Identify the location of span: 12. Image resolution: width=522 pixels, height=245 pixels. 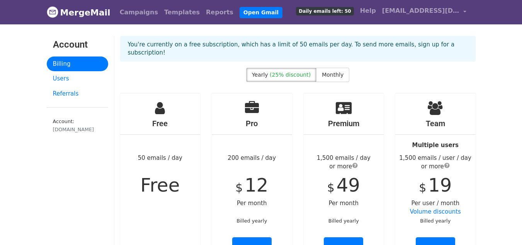
(256, 185).